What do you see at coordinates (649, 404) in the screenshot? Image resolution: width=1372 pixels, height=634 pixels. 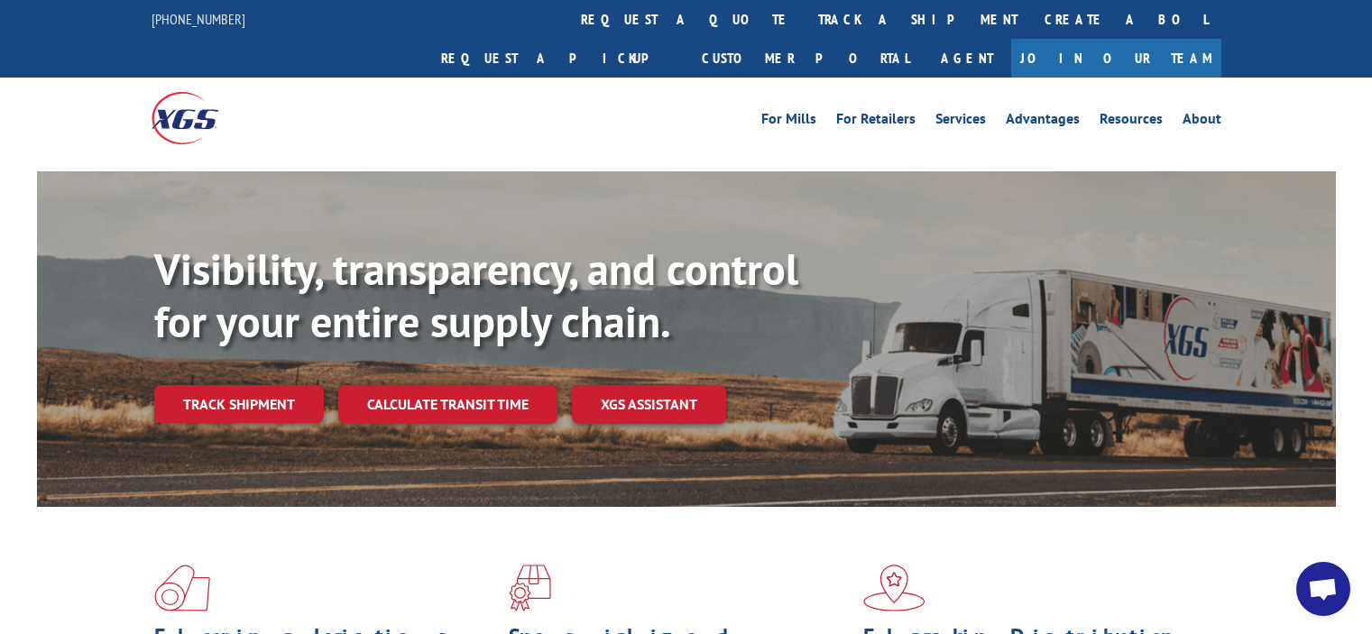 I see `a: XGS ASSISTANT` at bounding box center [649, 404].